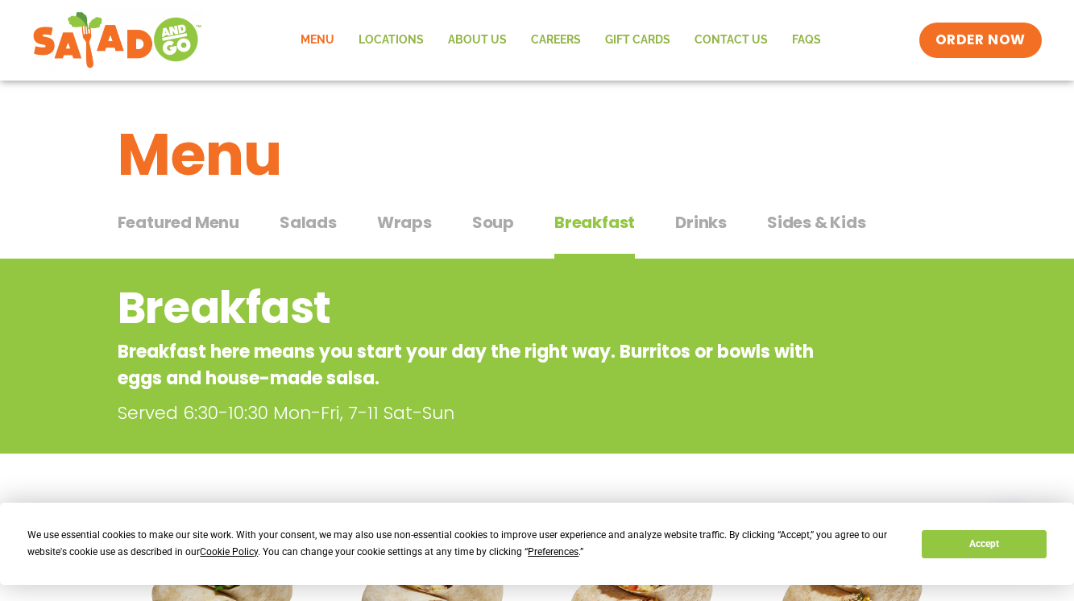 This screenshot has height=601, width=1074. What do you see at coordinates (404, 222) in the screenshot?
I see `span: Wraps` at bounding box center [404, 222].